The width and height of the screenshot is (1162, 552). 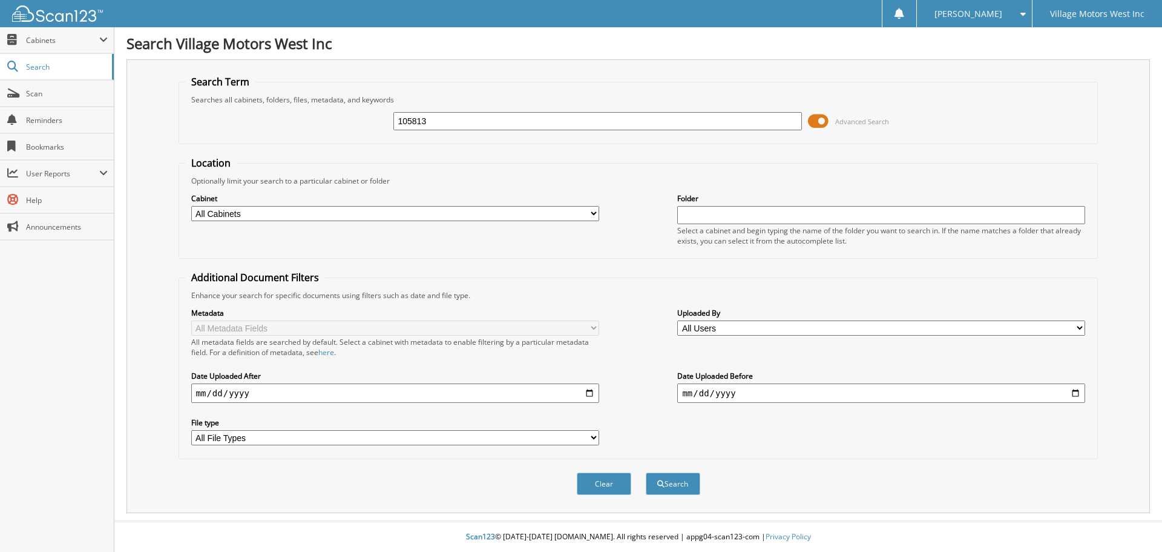 What do you see at coordinates (62, 173) in the screenshot?
I see `span: User Reports` at bounding box center [62, 173].